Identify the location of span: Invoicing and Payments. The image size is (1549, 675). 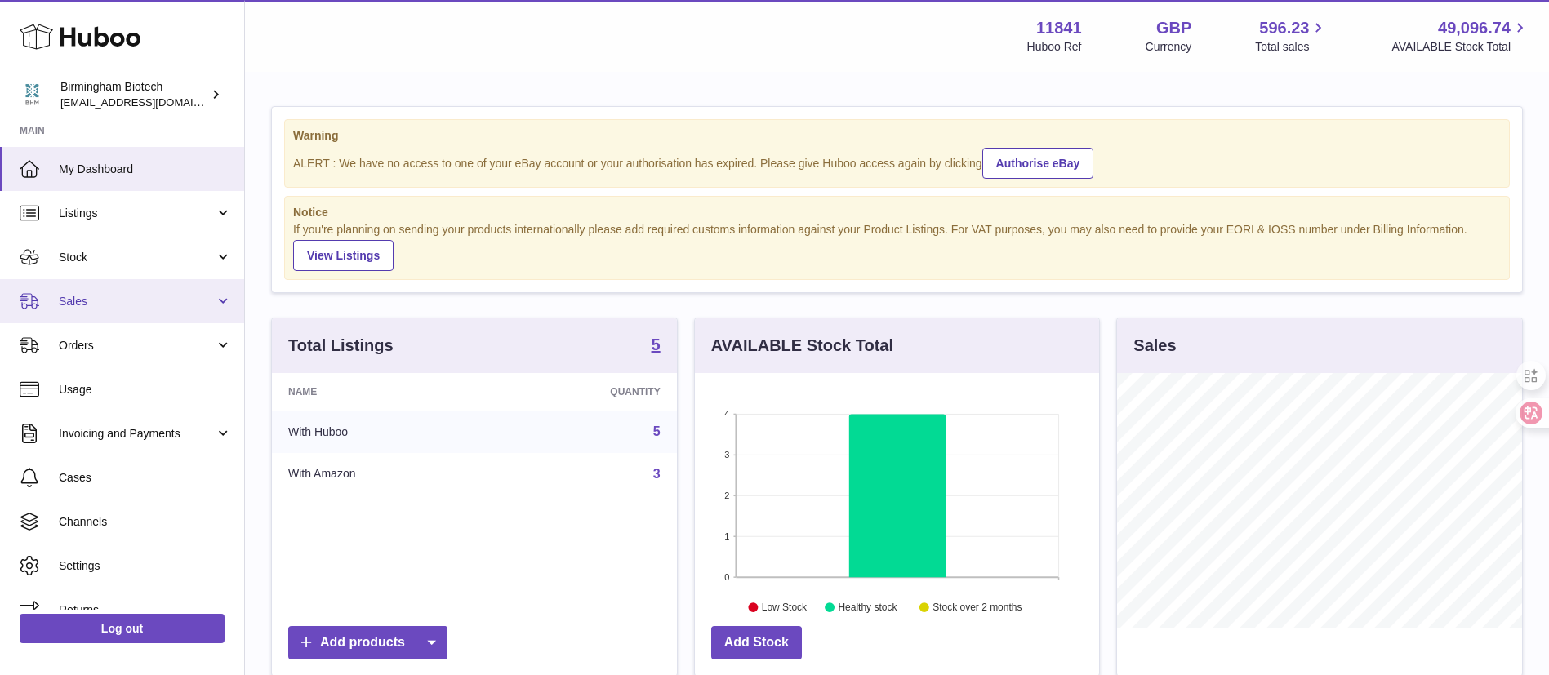
(136, 434).